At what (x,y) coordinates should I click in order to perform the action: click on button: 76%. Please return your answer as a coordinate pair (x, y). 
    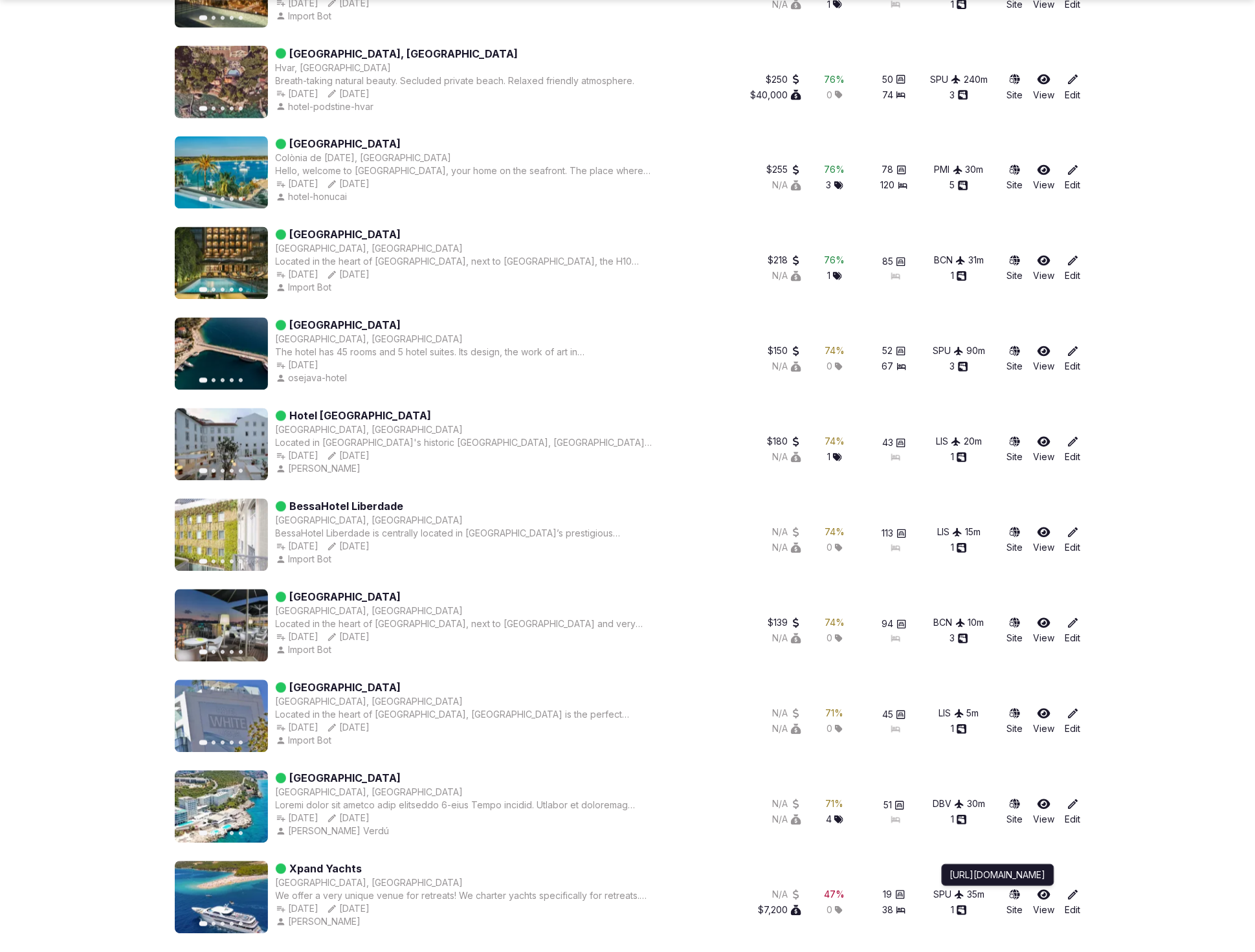
    Looking at the image, I should click on (835, 261).